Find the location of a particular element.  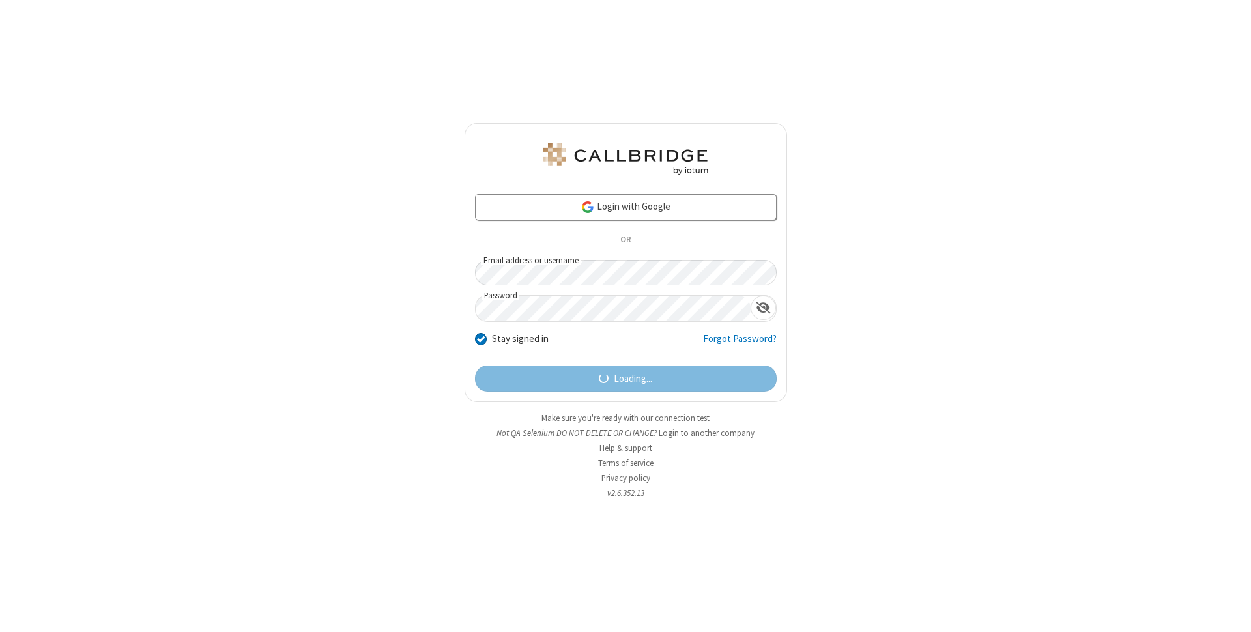

a: Login with Google is located at coordinates (626, 207).